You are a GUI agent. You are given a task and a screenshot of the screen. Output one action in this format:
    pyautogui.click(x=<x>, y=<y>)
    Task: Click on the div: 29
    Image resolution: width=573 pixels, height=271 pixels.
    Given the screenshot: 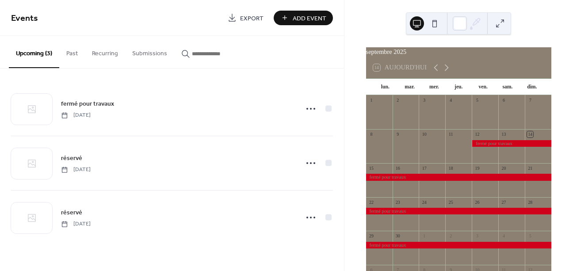 What is the action you would take?
    pyautogui.click(x=371, y=237)
    